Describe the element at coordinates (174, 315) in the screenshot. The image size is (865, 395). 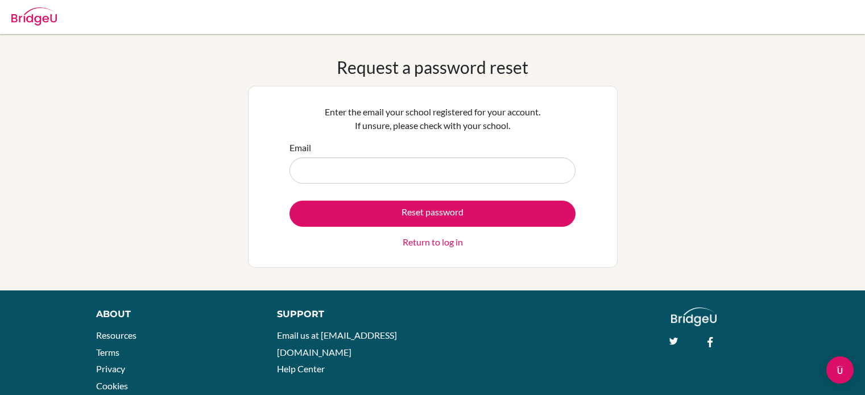
I see `div: About` at that location.